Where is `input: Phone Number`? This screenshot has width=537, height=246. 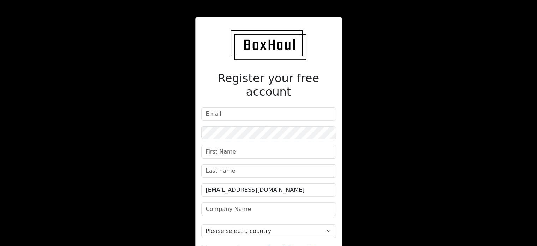 input: Phone Number is located at coordinates (269, 190).